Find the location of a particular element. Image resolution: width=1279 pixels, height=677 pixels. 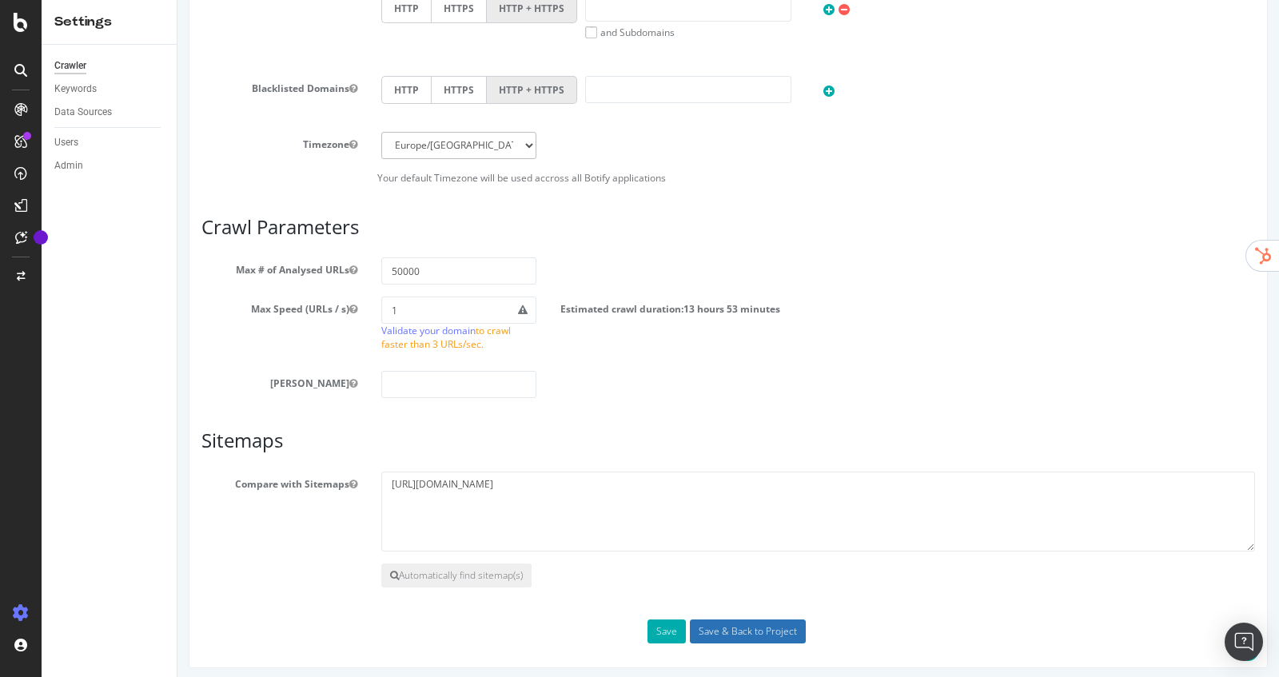

label: Blacklisted Domains is located at coordinates (102, 86).